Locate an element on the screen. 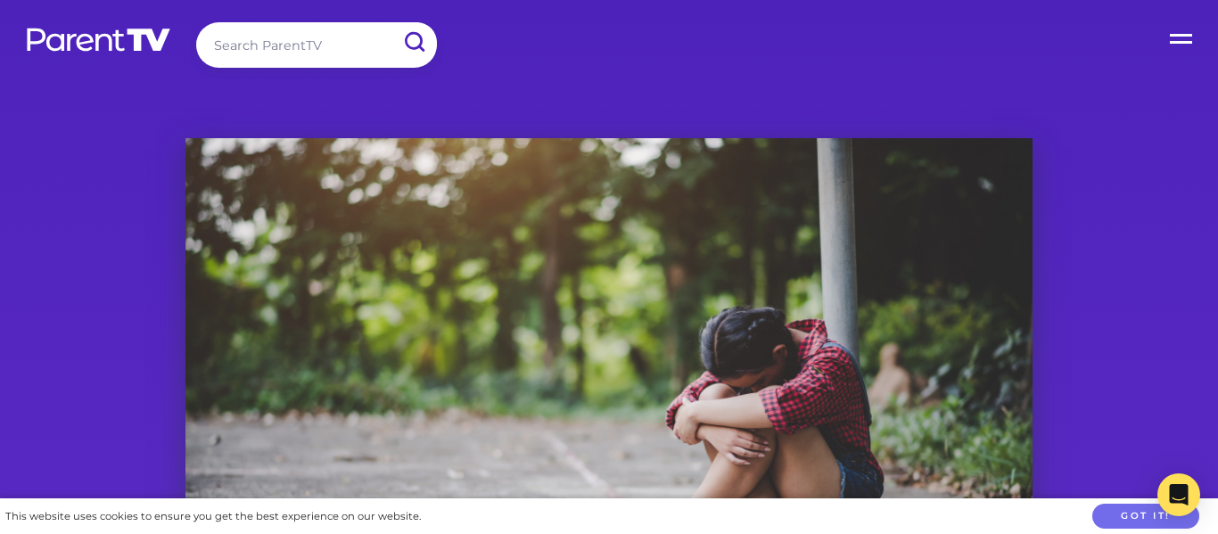  img: parenttv-logo-white.4c85aaf.svg is located at coordinates (98, 39).